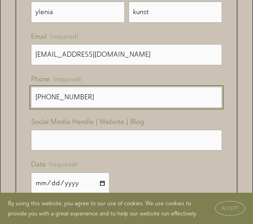 This screenshot has width=253, height=224. What do you see at coordinates (230, 209) in the screenshot?
I see `button: Accept` at bounding box center [230, 209].